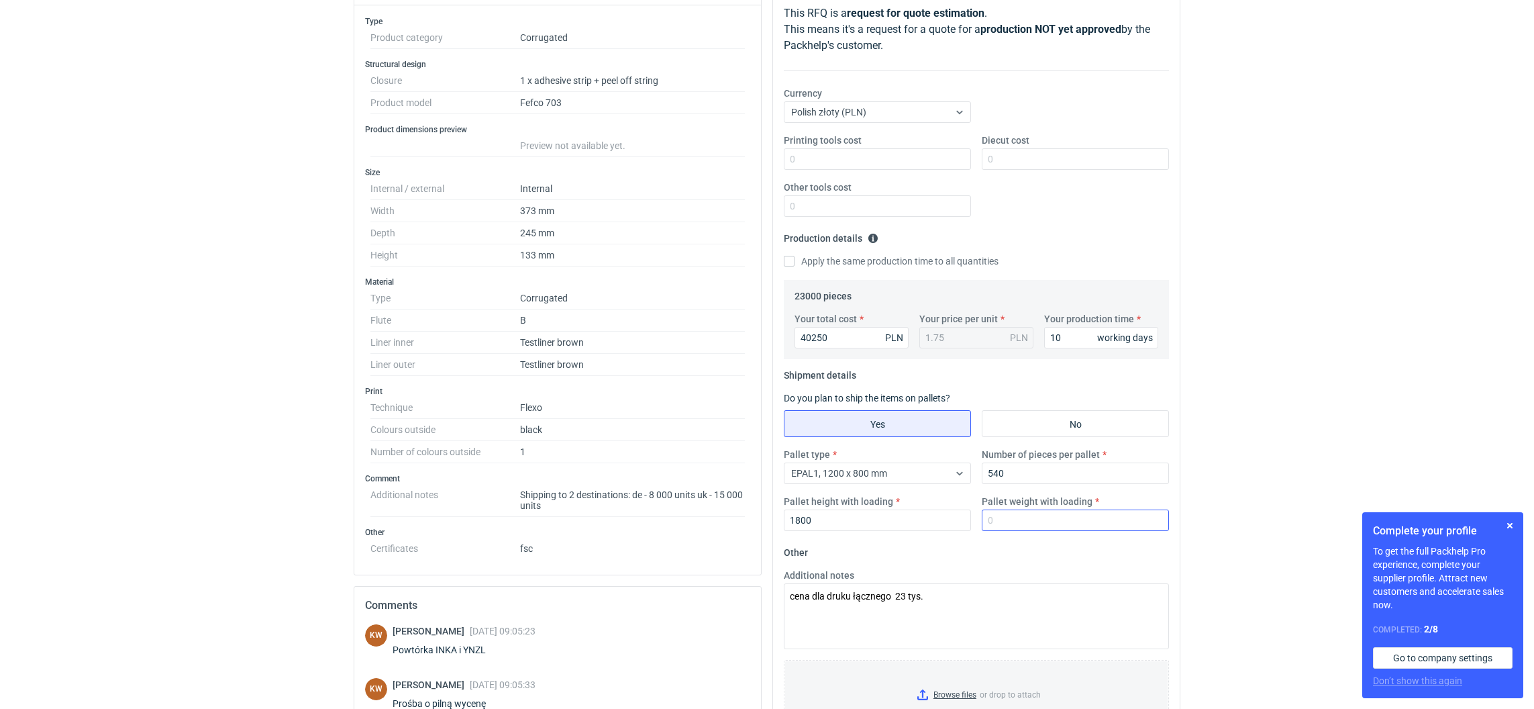 The width and height of the screenshot is (1534, 709). Describe the element at coordinates (829, 112) in the screenshot. I see `span: Polish złoty (PLN)` at that location.